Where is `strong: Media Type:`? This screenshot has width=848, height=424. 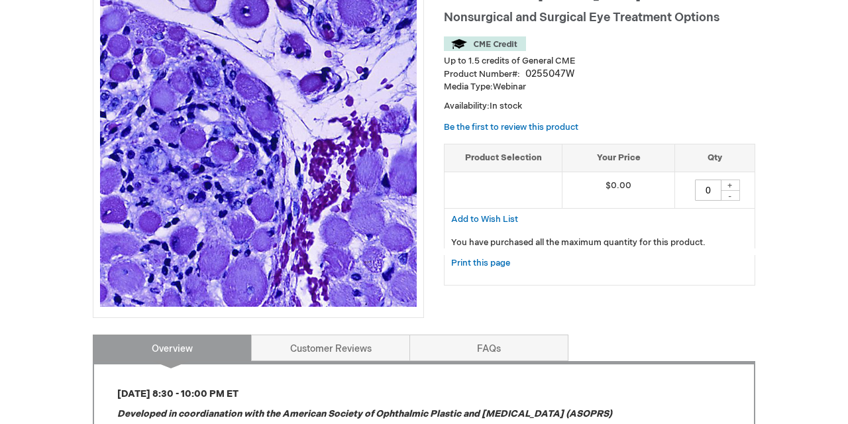 strong: Media Type: is located at coordinates (468, 87).